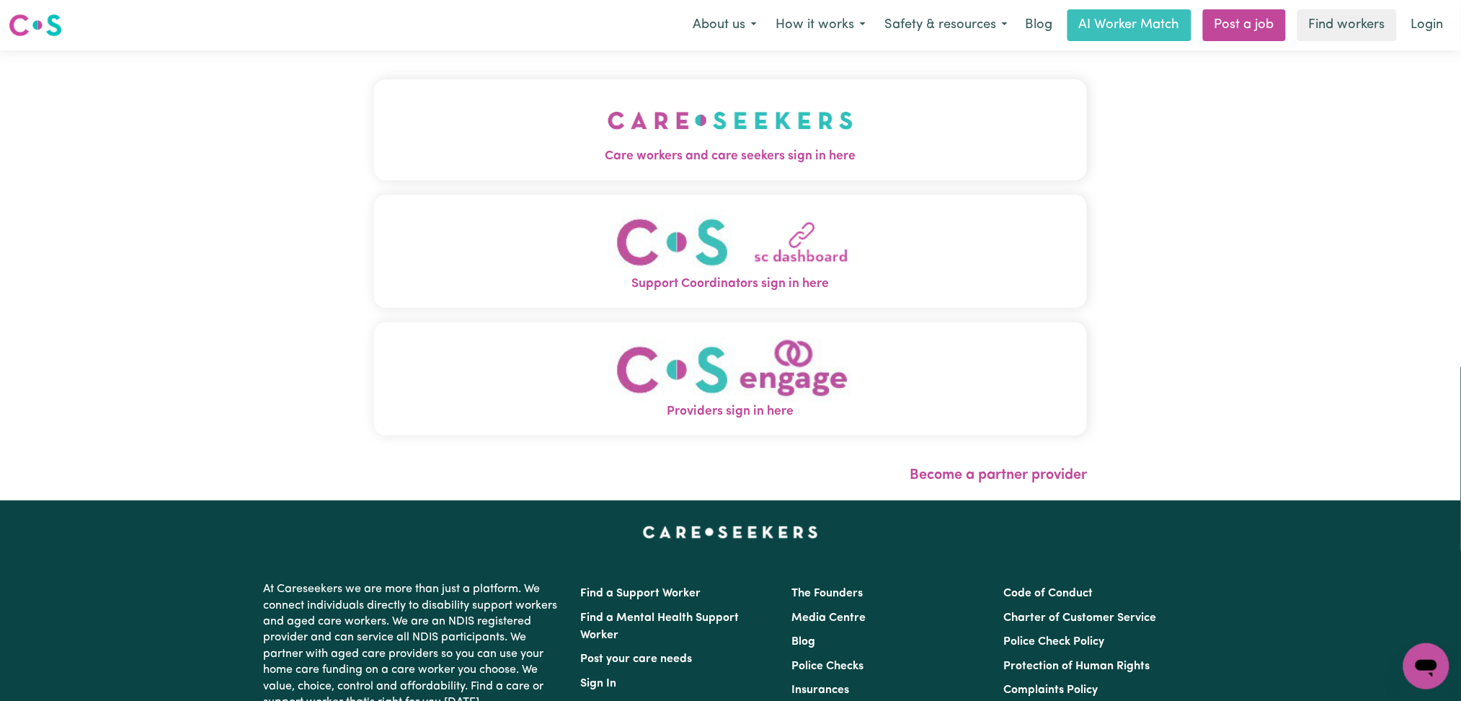 This screenshot has width=1461, height=701. What do you see at coordinates (660, 626) in the screenshot?
I see `a: Find a Mental Health Support Worker` at bounding box center [660, 626].